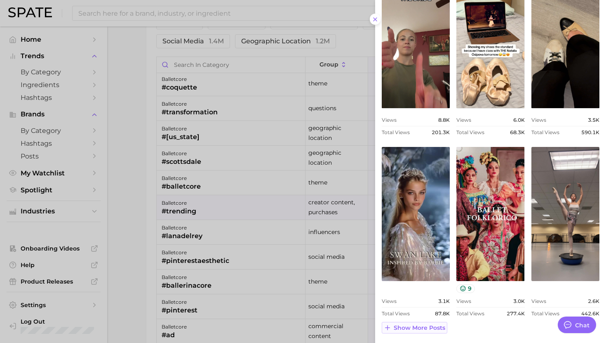 This screenshot has height=343, width=606. Describe the element at coordinates (519, 301) in the screenshot. I see `span: 3.0k` at that location.